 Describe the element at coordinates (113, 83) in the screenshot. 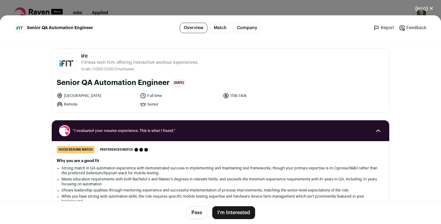

I see `h1: Senior QA Automation Engineer` at that location.